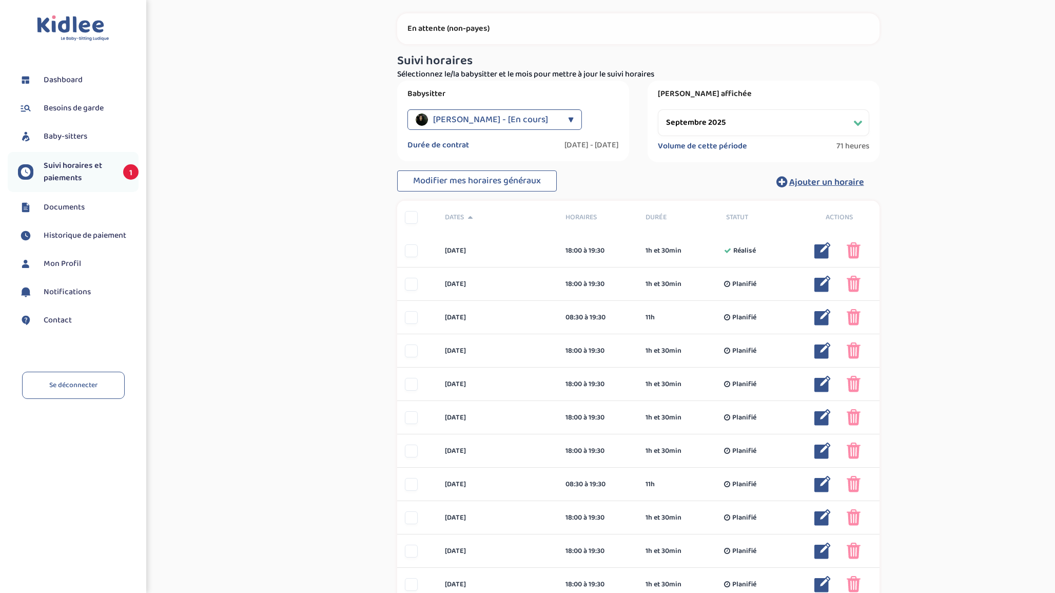  I want to click on label: Babysitter, so click(513, 94).